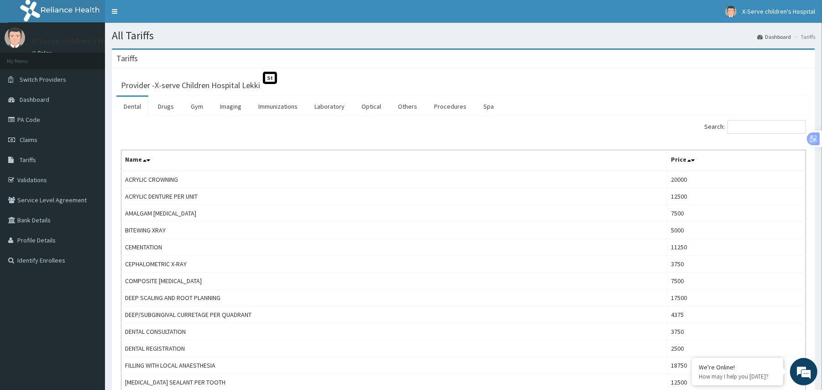  Describe the element at coordinates (34, 100) in the screenshot. I see `span: Dashboard` at that location.